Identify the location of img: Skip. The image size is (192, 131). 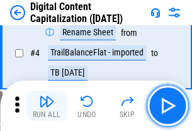
(127, 101).